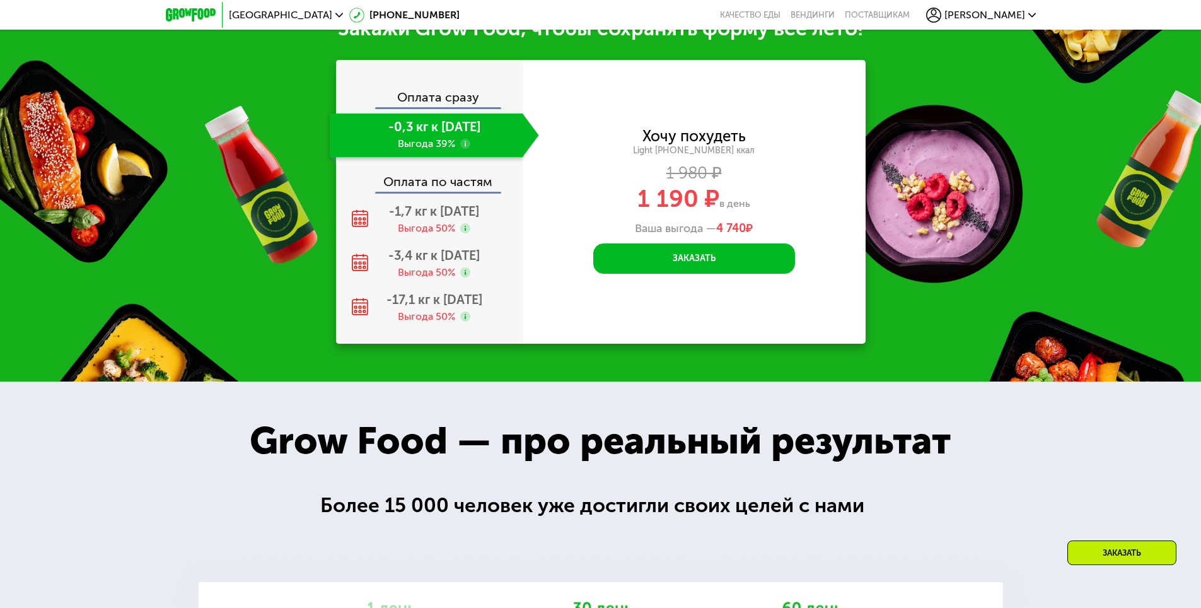  I want to click on div: Grow Food — про реальный результат, so click(600, 441).